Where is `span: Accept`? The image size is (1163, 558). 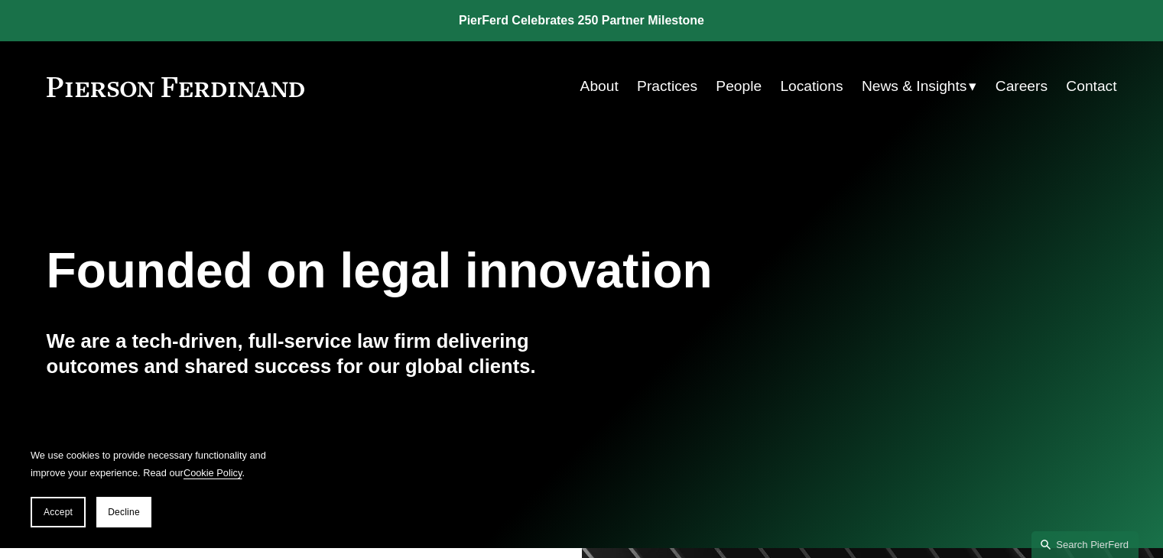 span: Accept is located at coordinates (58, 512).